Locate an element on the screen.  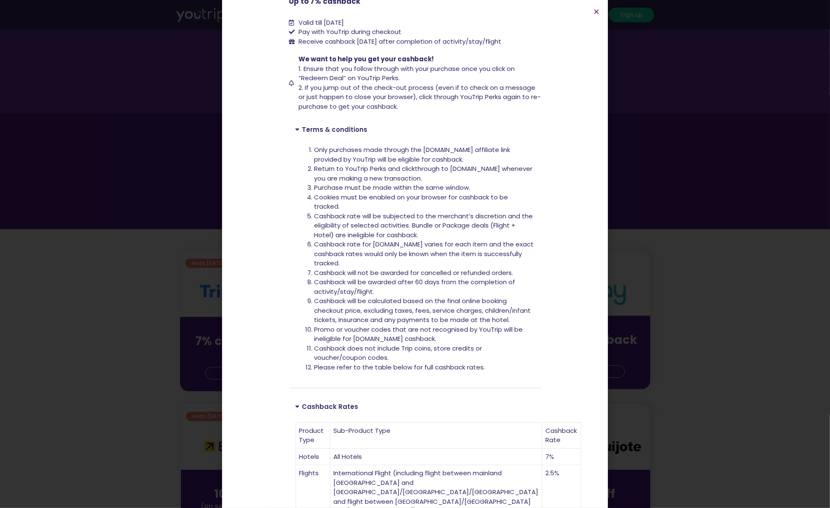
a: Close is located at coordinates (596, 11).